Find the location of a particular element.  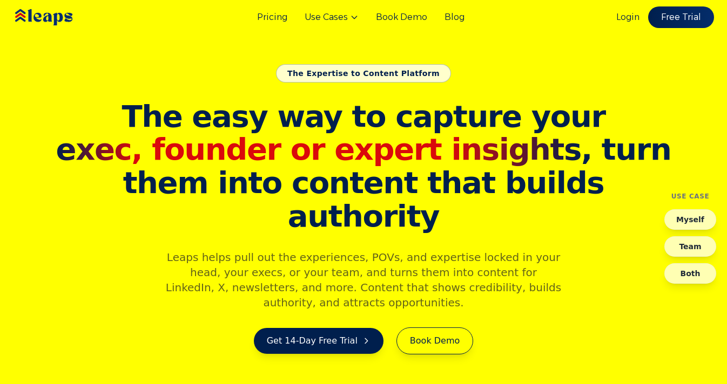

a: Pricing is located at coordinates (272, 17).